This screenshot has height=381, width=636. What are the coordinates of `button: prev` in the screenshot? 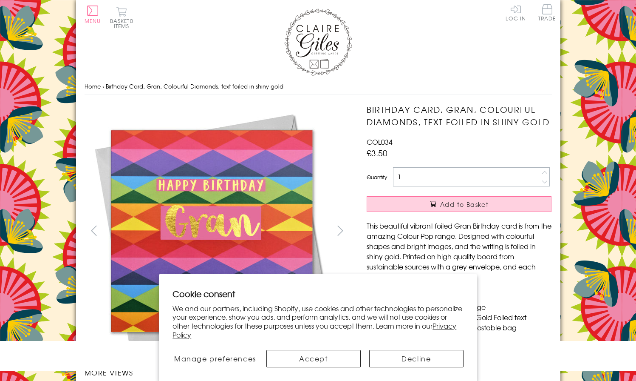 It's located at (94, 230).